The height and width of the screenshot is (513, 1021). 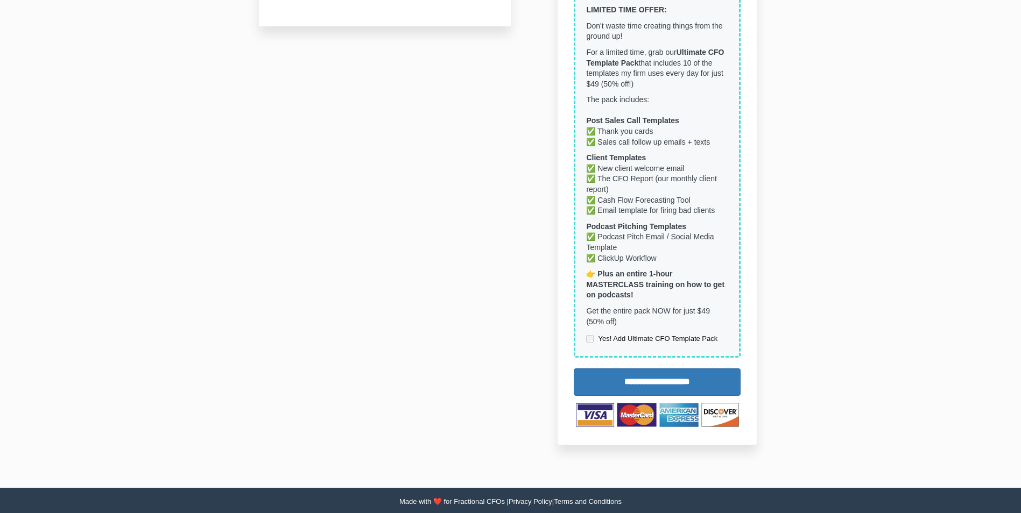 What do you see at coordinates (649, 247) in the screenshot?
I see `span: ✅ Podcast Pitch Email / Social Media Template ✅ ClickUp Workflow` at bounding box center [649, 247].